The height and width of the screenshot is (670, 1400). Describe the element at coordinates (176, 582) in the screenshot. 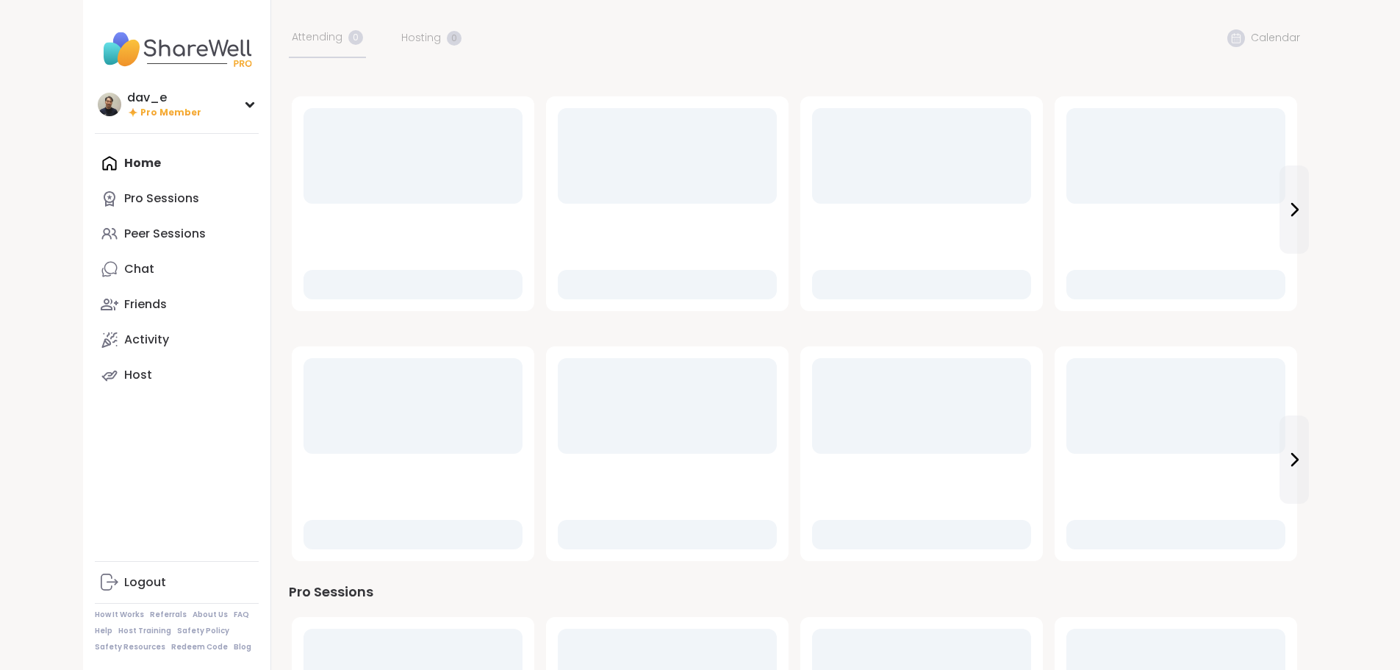

I see `a: Logout` at that location.